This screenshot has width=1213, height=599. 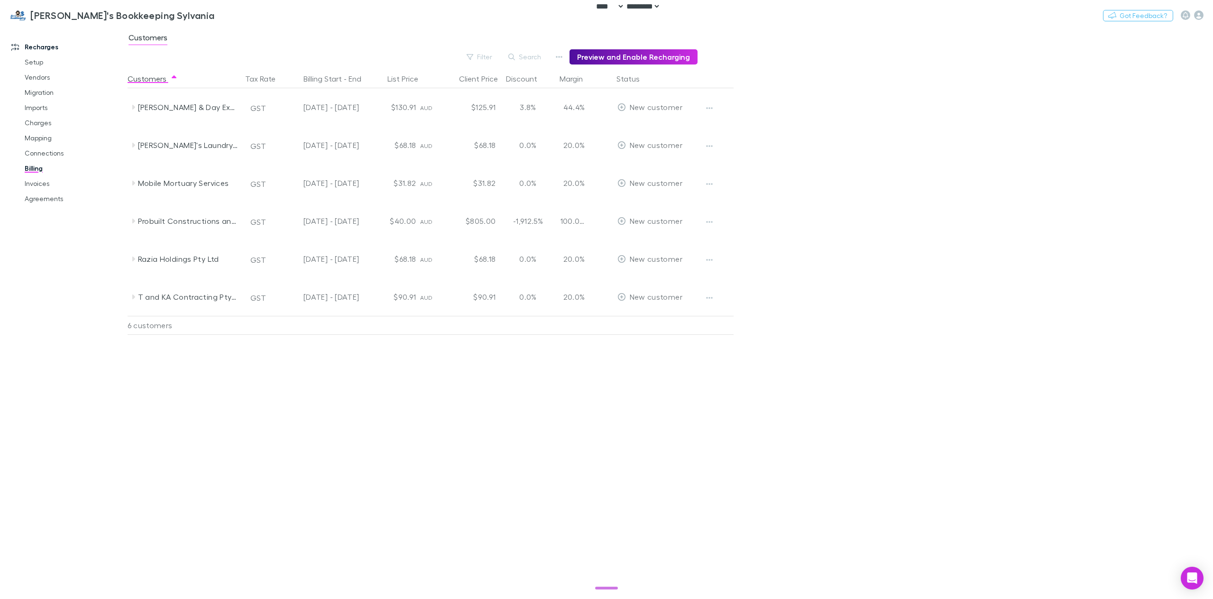 What do you see at coordinates (266, 79) in the screenshot?
I see `button: Tax Rate` at bounding box center [266, 79].